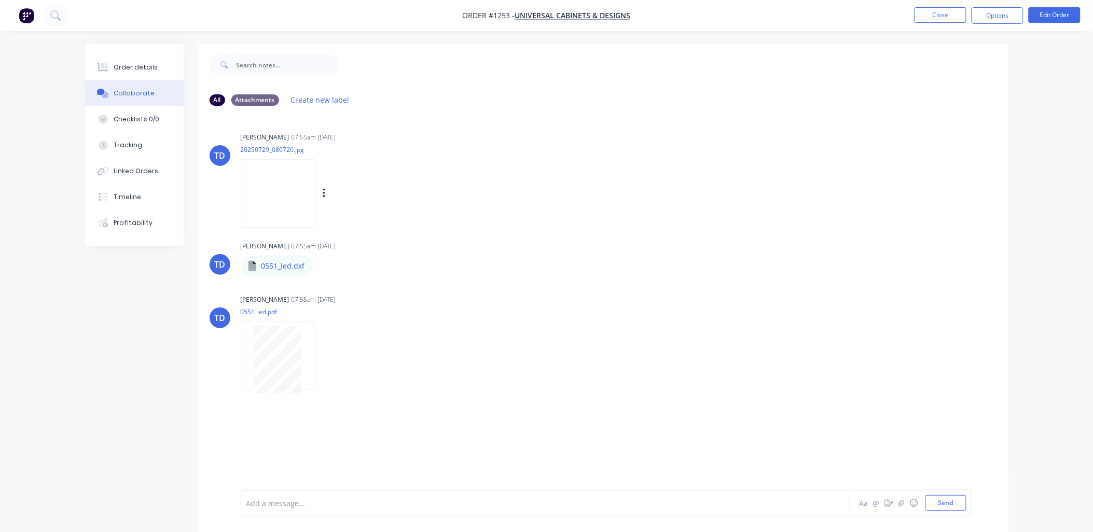  What do you see at coordinates (128, 145) in the screenshot?
I see `div: Tracking` at bounding box center [128, 145].